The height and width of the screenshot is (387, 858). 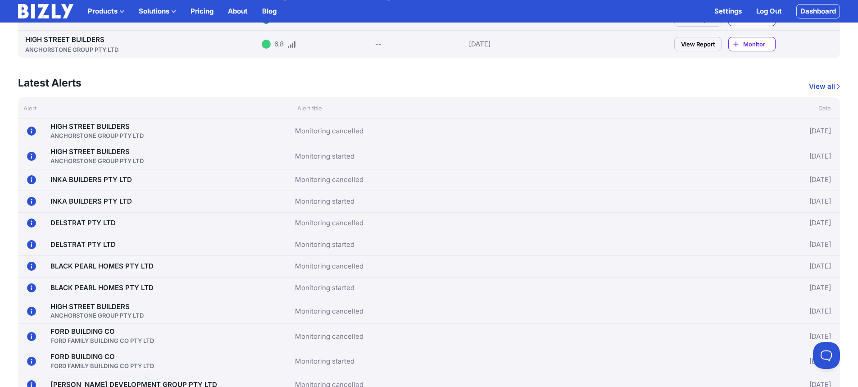 What do you see at coordinates (752, 44) in the screenshot?
I see `a: Monitor` at bounding box center [752, 44].